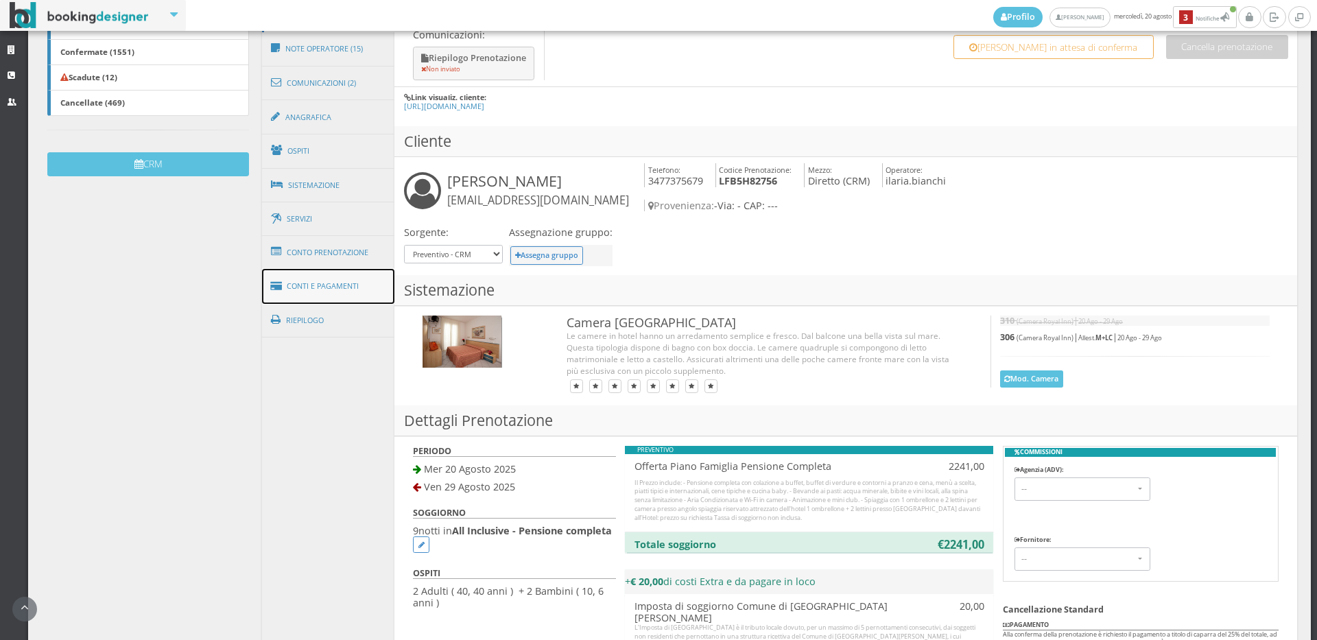 The width and height of the screenshot is (1317, 640). What do you see at coordinates (1033, 540) in the screenshot?
I see `label: Fornitore:` at bounding box center [1033, 540].